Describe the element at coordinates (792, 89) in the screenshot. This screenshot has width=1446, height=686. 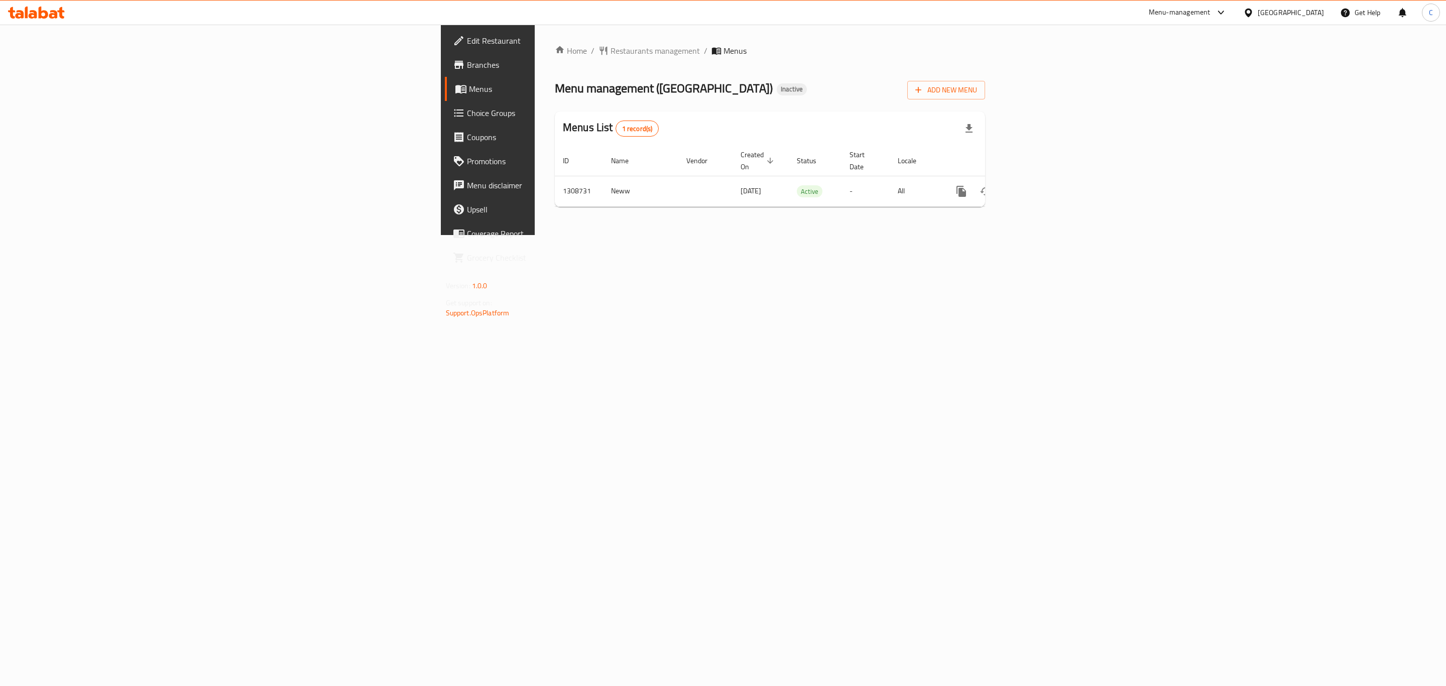
I see `span: Inactive` at that location.